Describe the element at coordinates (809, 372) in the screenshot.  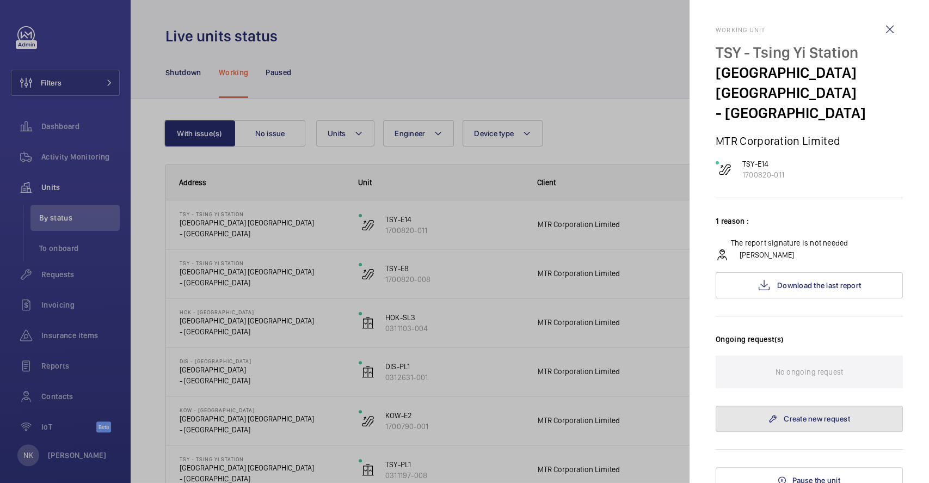
I see `p: No ongoing request` at that location.